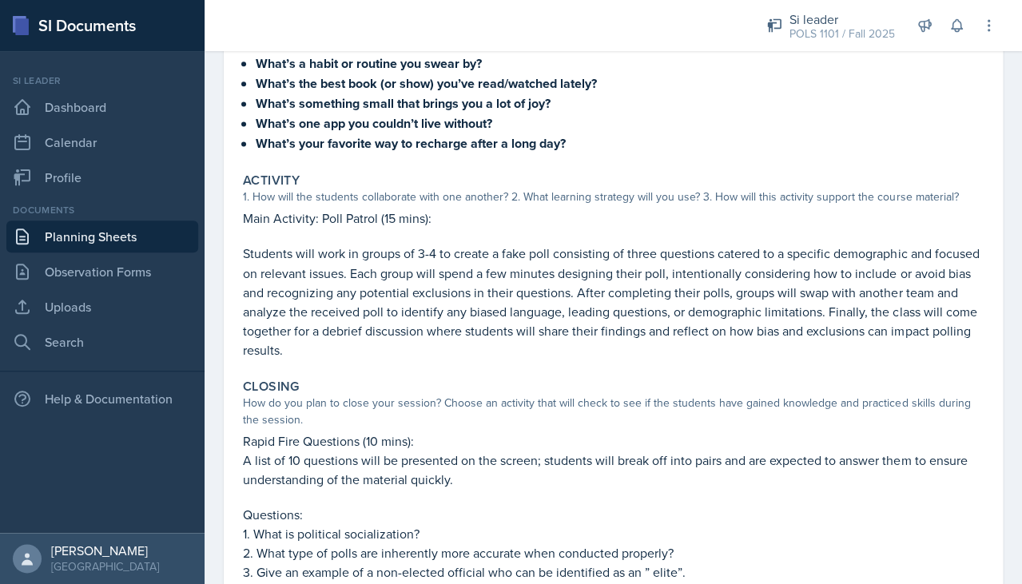 The image size is (1022, 584). What do you see at coordinates (613, 552) in the screenshot?
I see `p: 2. What type of polls are inherently more accurate when conducted properly?` at bounding box center [613, 552].